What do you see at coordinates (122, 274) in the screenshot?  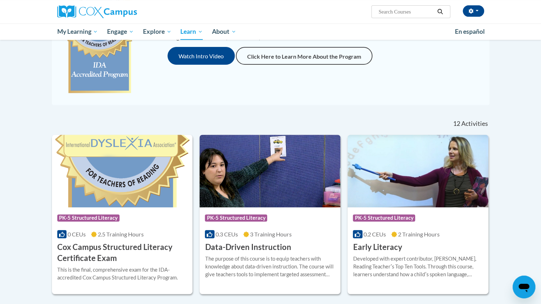 I see `div: This is the final, comprehensive exam for the IDA-accredited Cox Campus Structured Literacy Program.` at bounding box center [122, 274].